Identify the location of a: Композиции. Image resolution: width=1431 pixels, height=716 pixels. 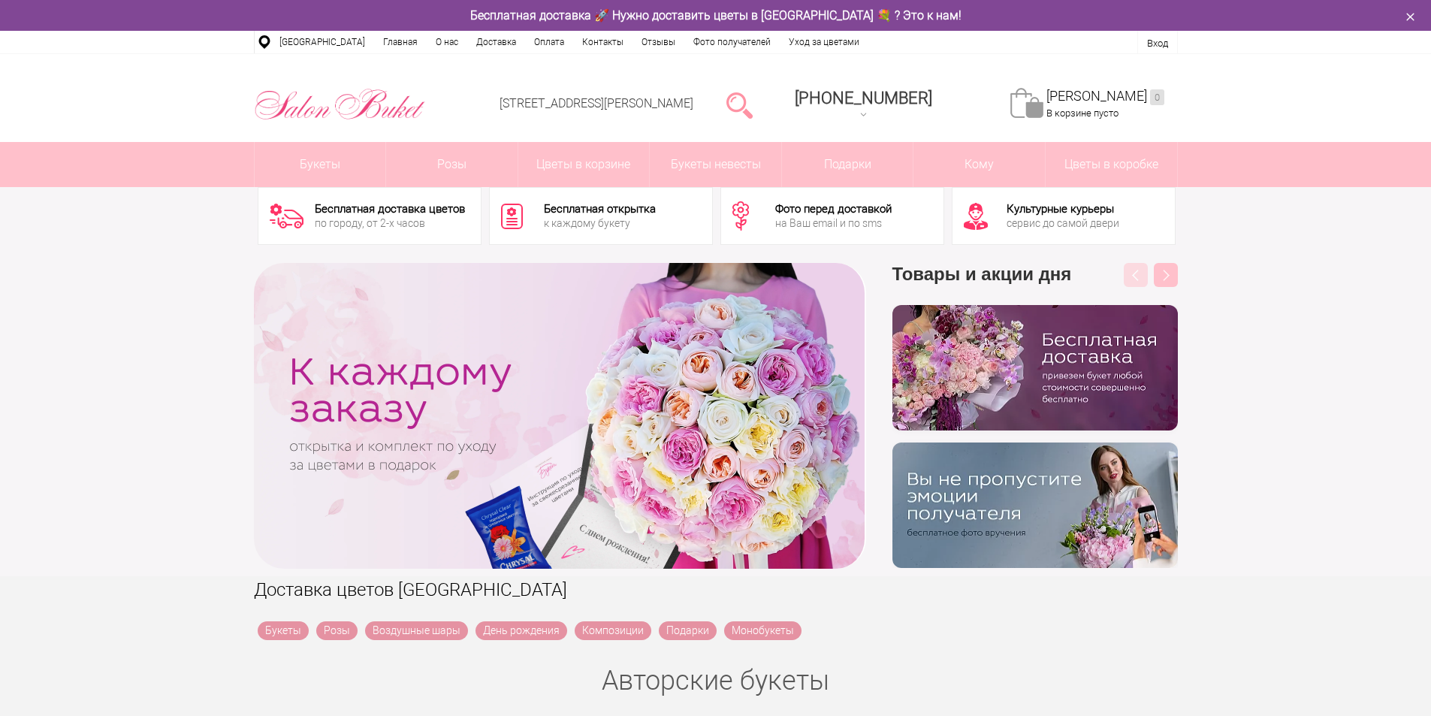
(613, 630).